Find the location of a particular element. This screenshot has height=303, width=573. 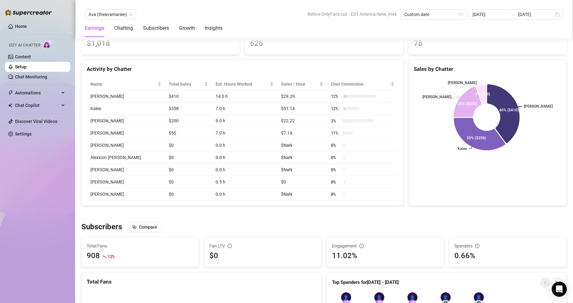

span: calendar is located at coordinates (461, 14).